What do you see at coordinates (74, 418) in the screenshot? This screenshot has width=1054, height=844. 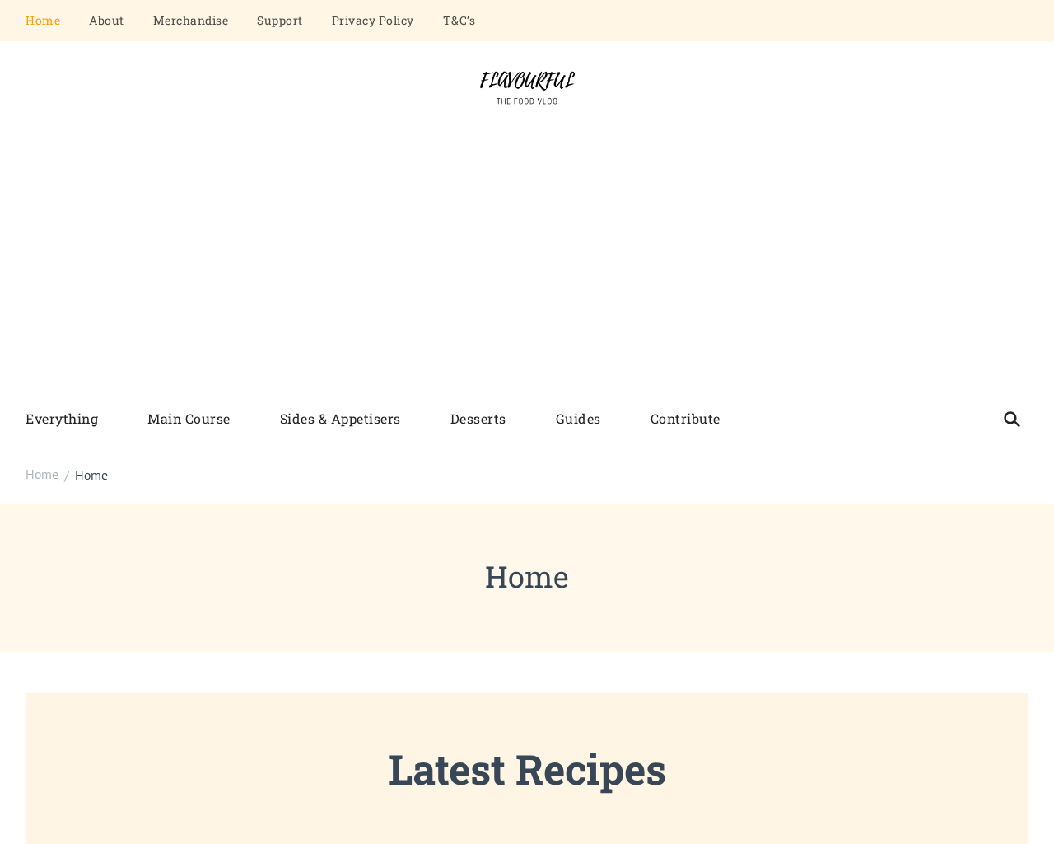 I see `a: Everything` at bounding box center [74, 418].